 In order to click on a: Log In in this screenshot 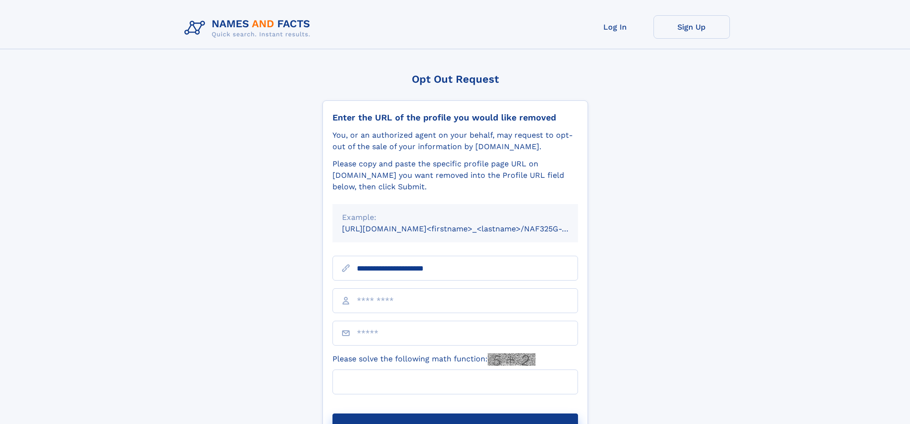, I will do `click(615, 27)`.